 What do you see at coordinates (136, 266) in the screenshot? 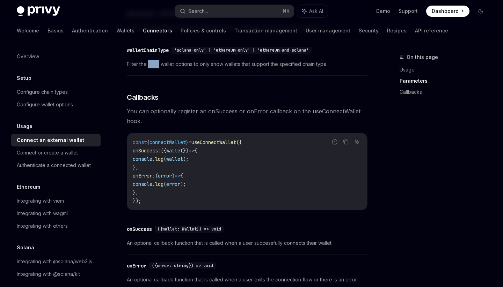
I see `div: onError` at bounding box center [136, 266].